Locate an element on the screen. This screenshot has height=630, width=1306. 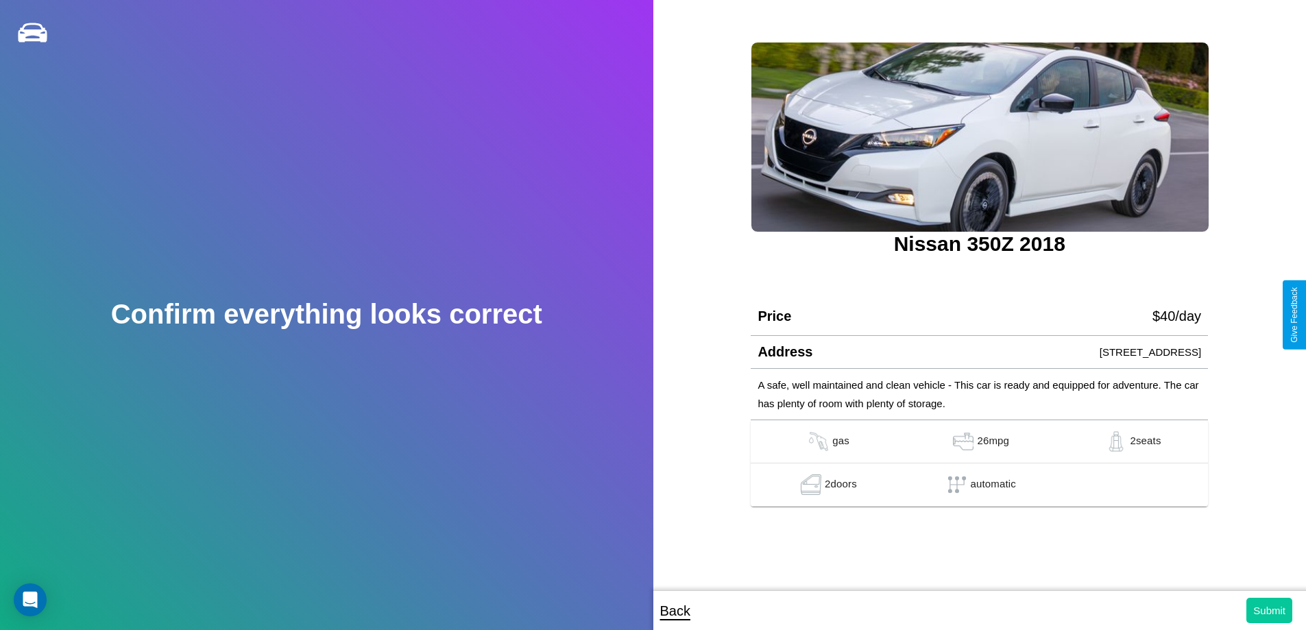
h3: Nissan 350Z 2018 is located at coordinates (979, 244).